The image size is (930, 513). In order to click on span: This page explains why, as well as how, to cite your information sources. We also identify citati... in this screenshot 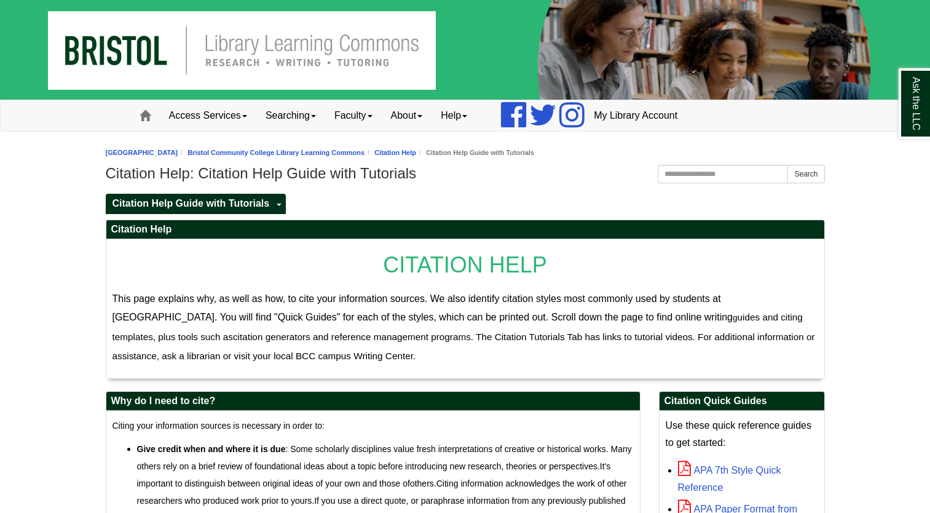, I will do `click(425, 307)`.